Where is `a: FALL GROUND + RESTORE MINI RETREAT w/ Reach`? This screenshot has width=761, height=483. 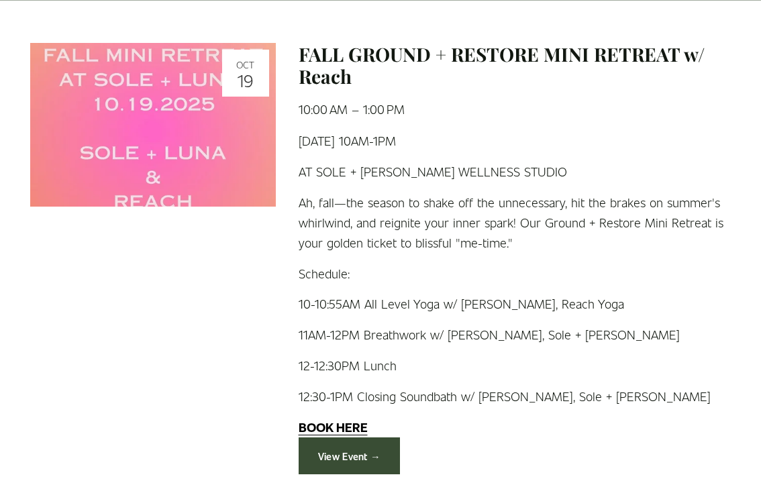
a: FALL GROUND + RESTORE MINI RETREAT w/ Reach is located at coordinates (501, 65).